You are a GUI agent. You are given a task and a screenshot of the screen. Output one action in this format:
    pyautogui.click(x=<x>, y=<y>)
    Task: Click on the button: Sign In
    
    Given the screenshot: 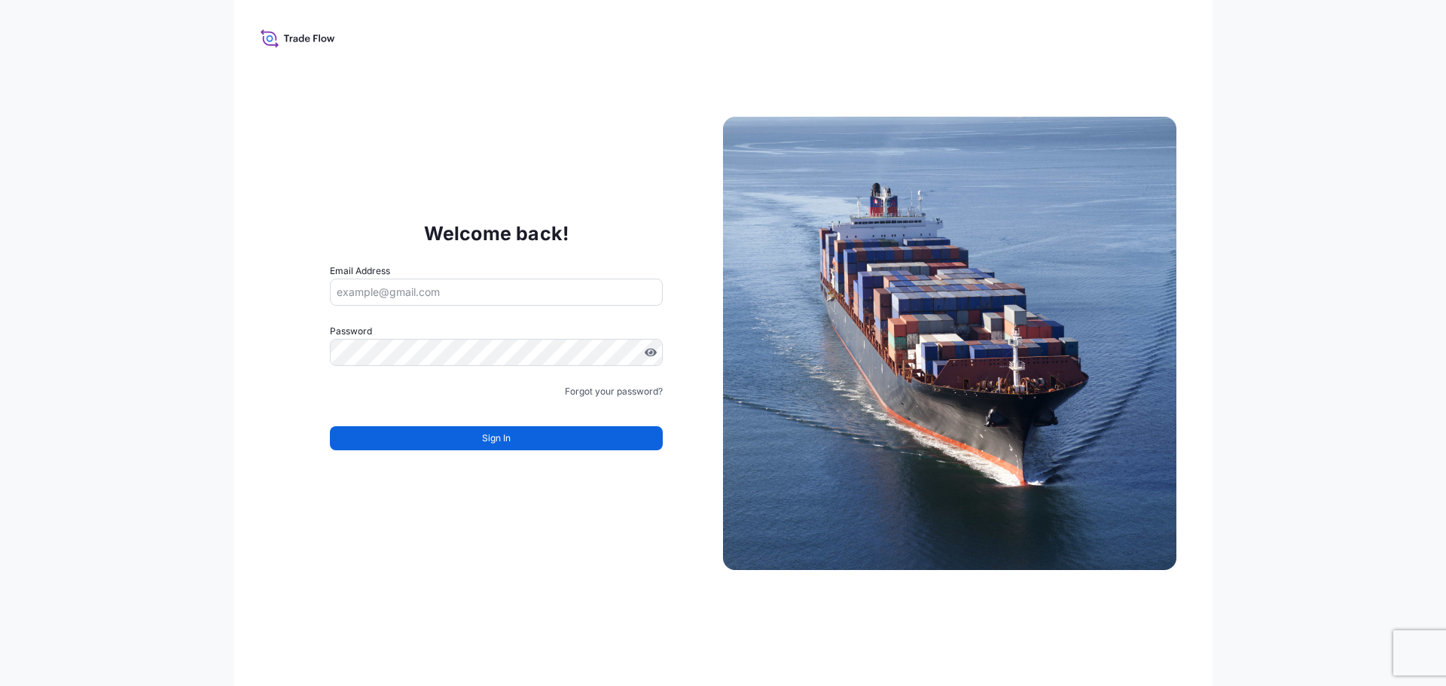 What is the action you would take?
    pyautogui.click(x=496, y=438)
    